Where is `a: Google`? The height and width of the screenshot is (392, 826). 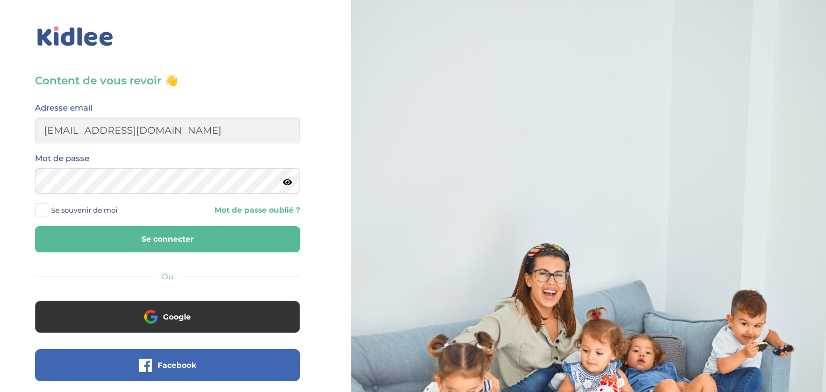 a: Google is located at coordinates (167, 324).